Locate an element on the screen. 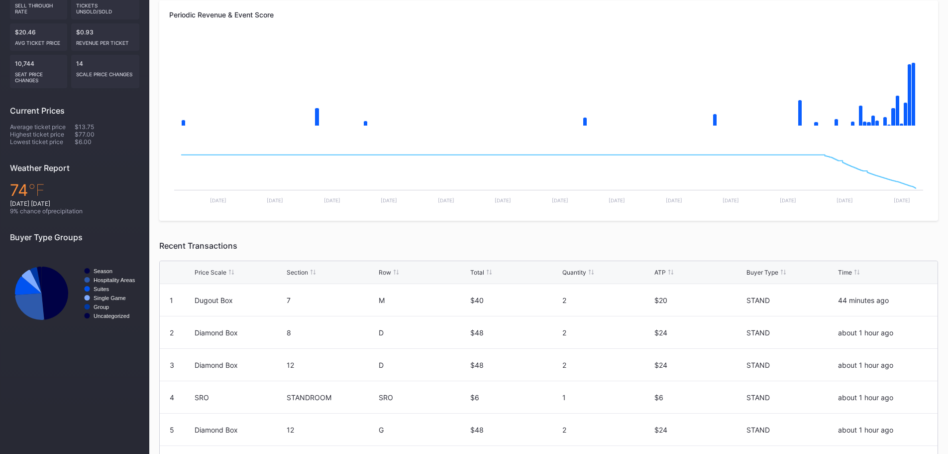  div: Periodic Revenue & Event Score is located at coordinates (549, 14).